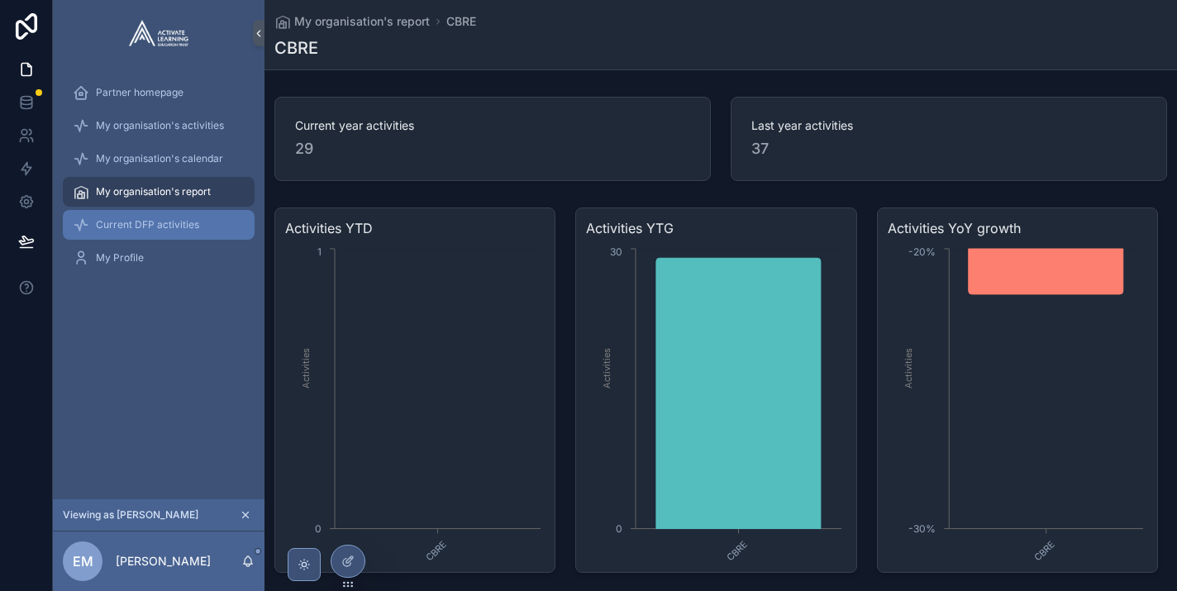  Describe the element at coordinates (616, 251) in the screenshot. I see `tspan: 30` at that location.